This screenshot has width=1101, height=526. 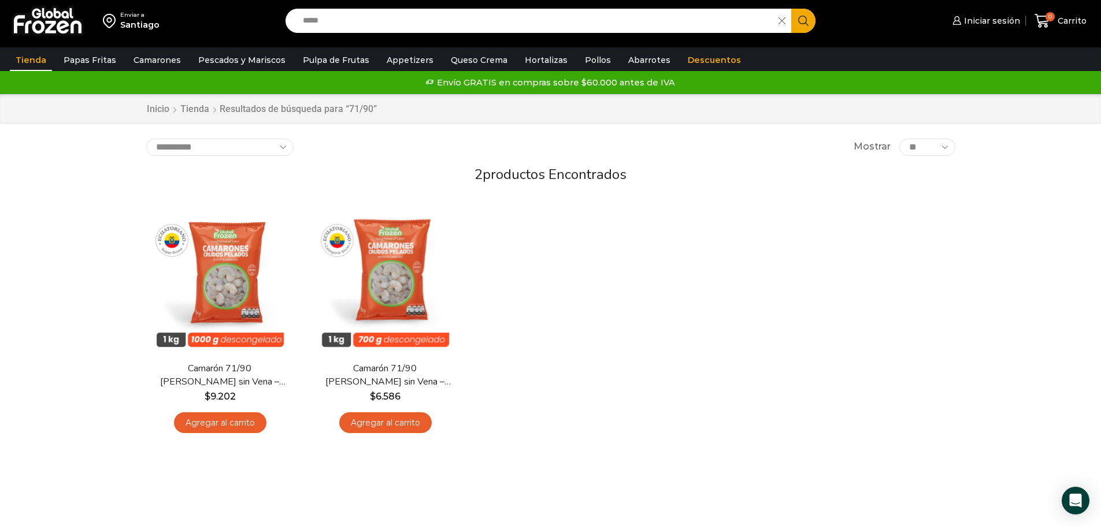 I want to click on span: productos encontrados, so click(x=554, y=174).